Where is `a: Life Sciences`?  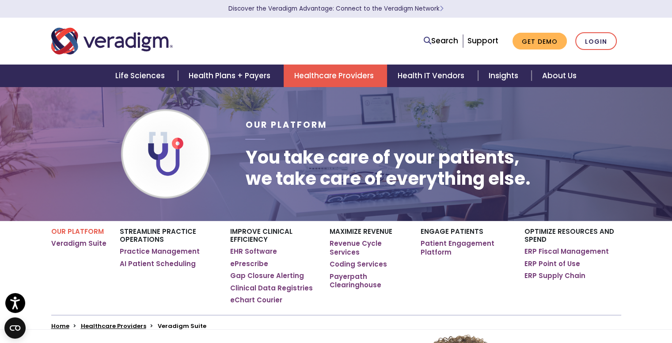 a: Life Sciences is located at coordinates (141, 76).